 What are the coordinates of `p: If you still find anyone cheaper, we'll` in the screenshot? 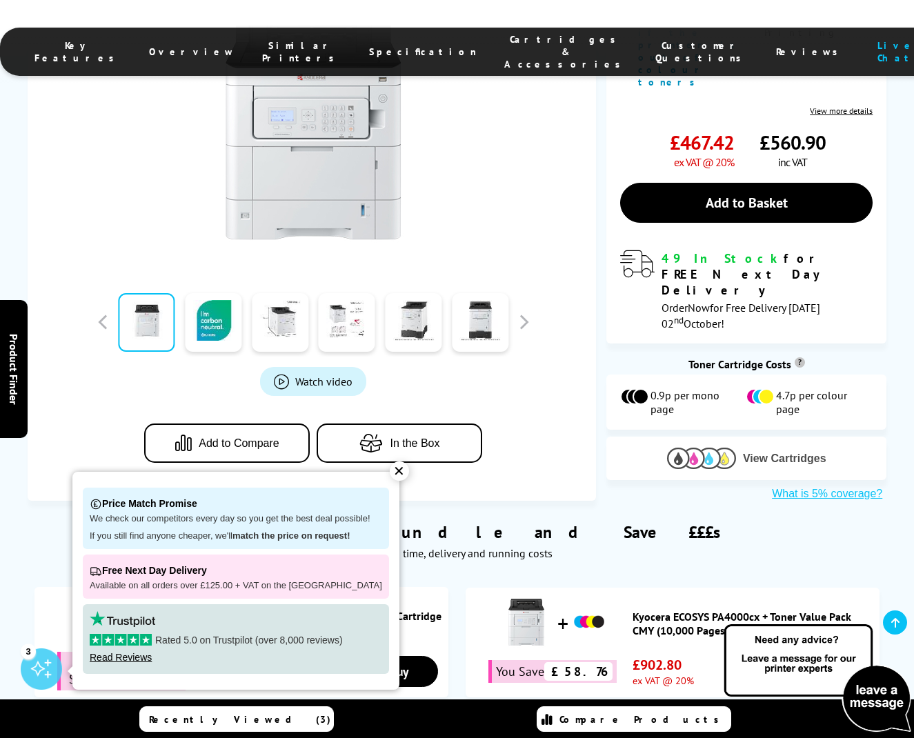 It's located at (236, 536).